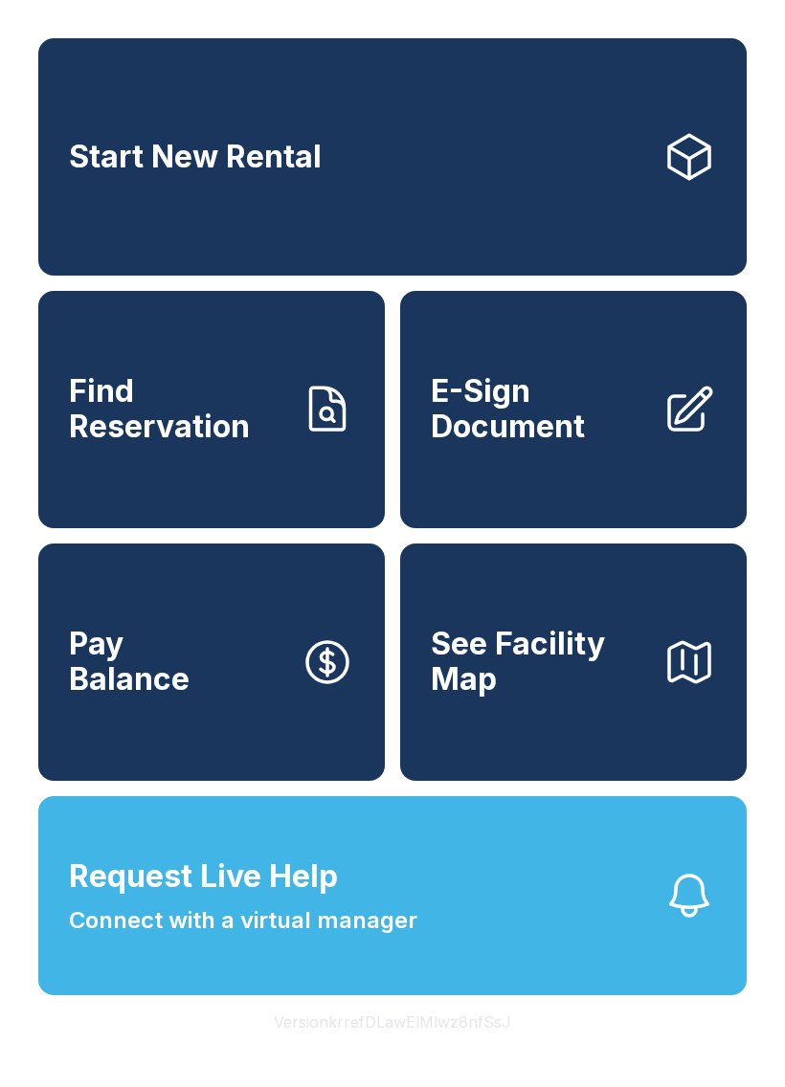 This screenshot has height=1087, width=785. Describe the element at coordinates (573, 662) in the screenshot. I see `button: See Facility Map` at that location.